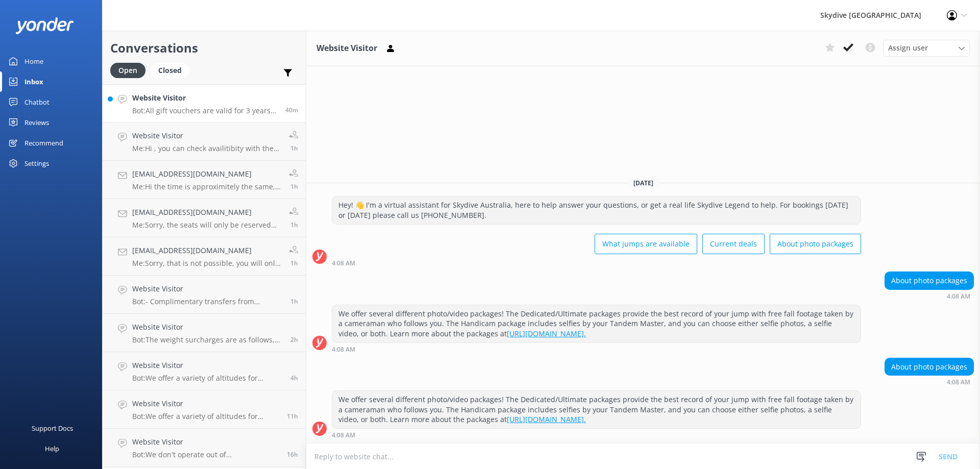 The image size is (980, 469). Describe the element at coordinates (207, 340) in the screenshot. I see `p: Bot: The weight surcharges are as follows, payable at the drop zone: - 94kg - 104kgs = $55.00 AUD...` at that location.